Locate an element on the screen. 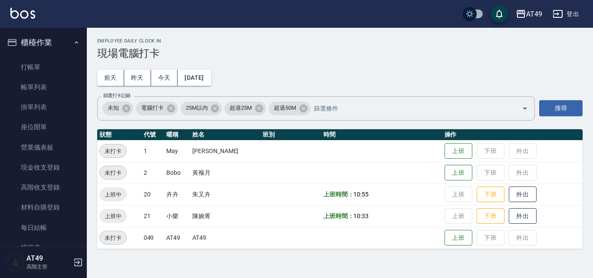  a: 營業儀表板 is located at coordinates (43, 148).